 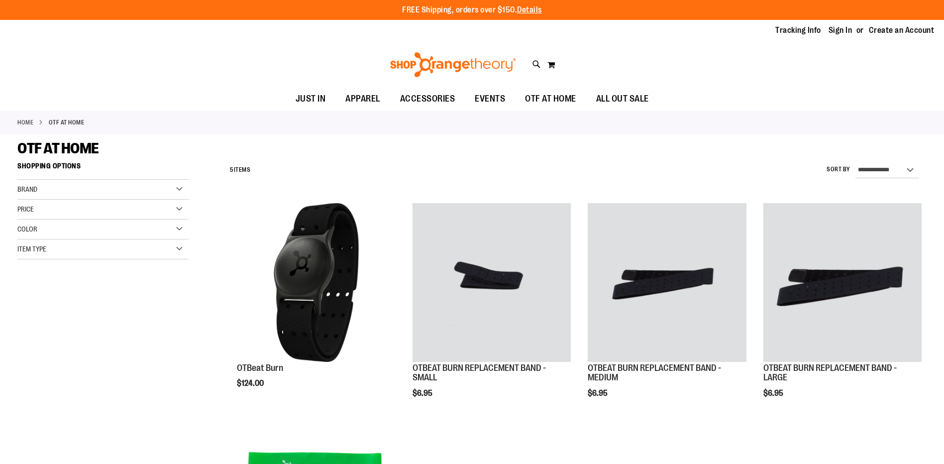 I want to click on img: Shop Orangetheory, so click(x=453, y=65).